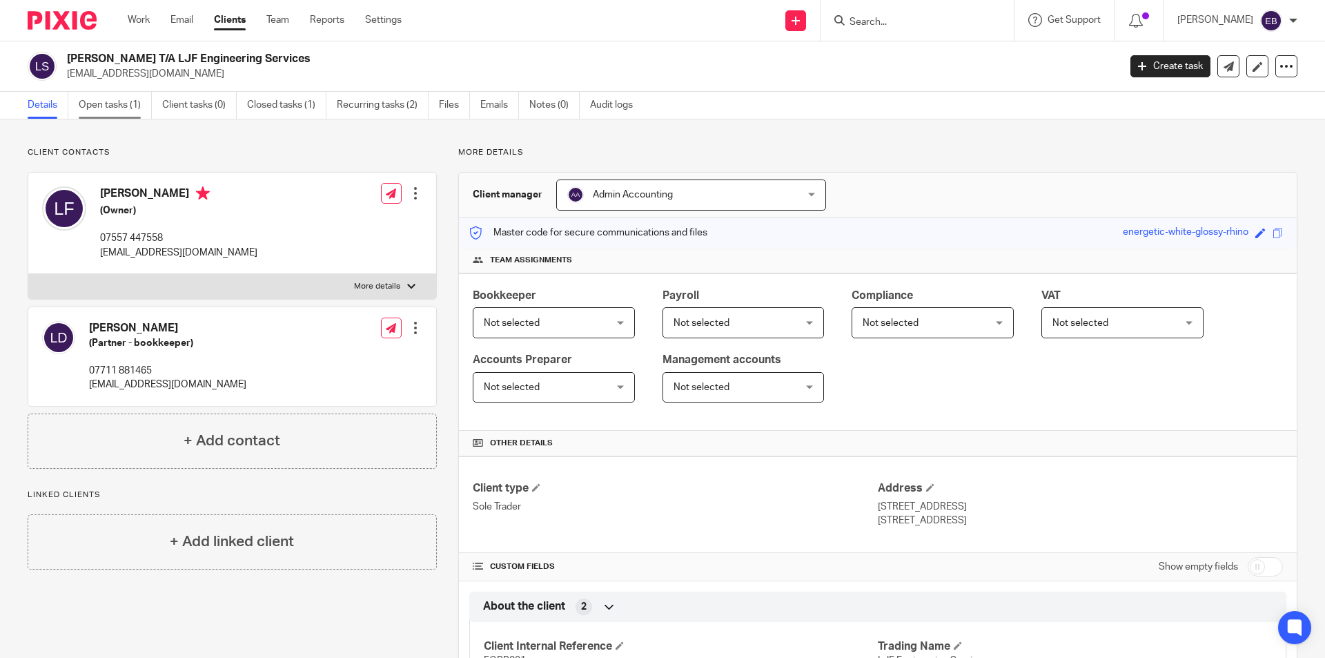 The height and width of the screenshot is (658, 1325). Describe the element at coordinates (523, 360) in the screenshot. I see `span: Accounts Preparer` at that location.